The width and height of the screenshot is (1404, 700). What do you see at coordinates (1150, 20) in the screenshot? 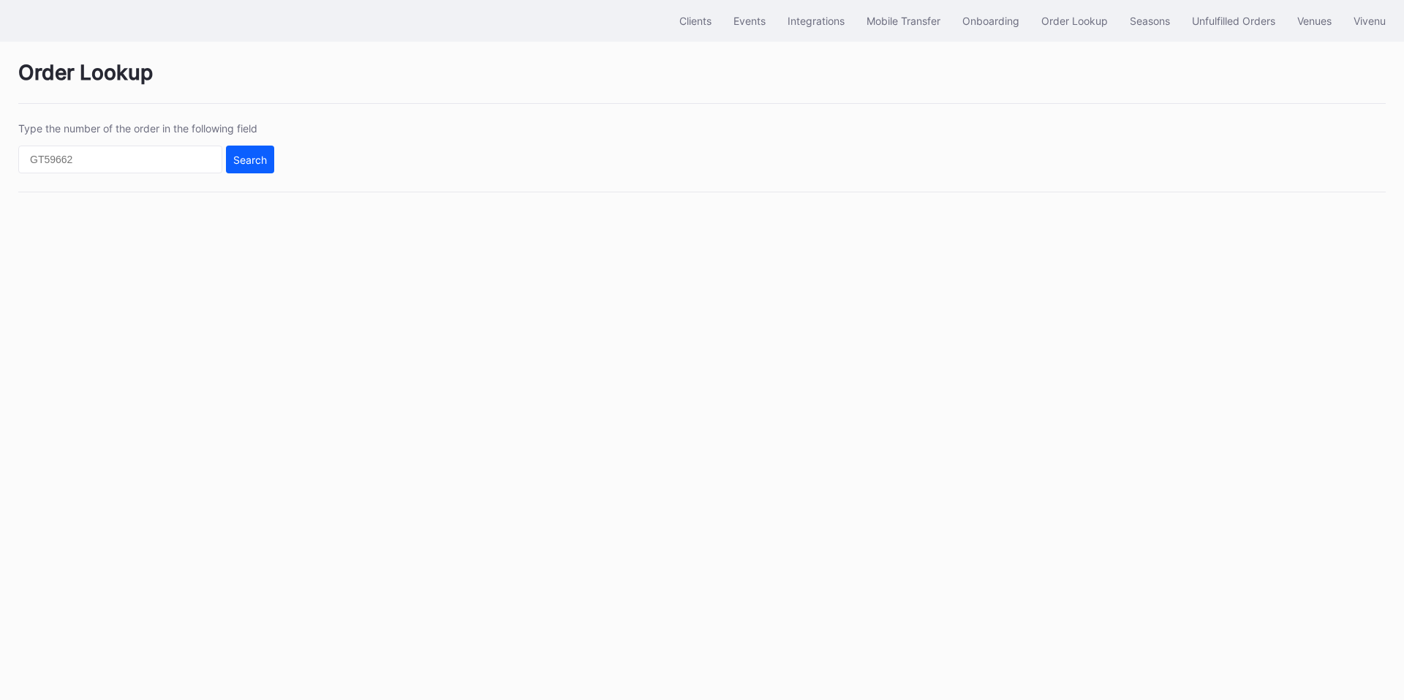
I see `div: Seasons` at bounding box center [1150, 20].